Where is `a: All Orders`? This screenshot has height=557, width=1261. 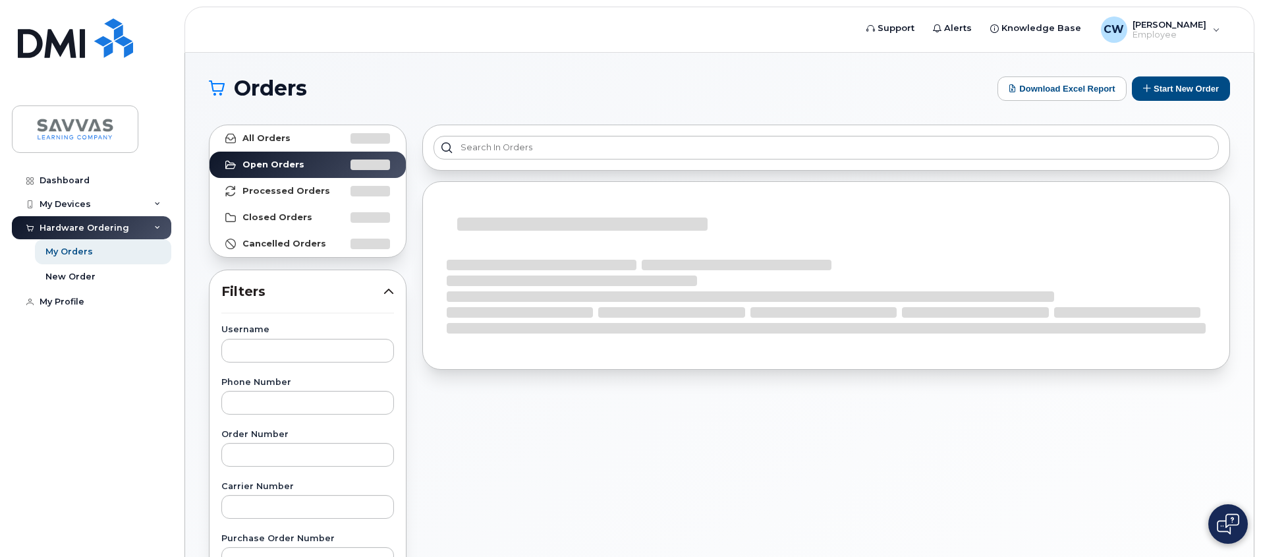
a: All Orders is located at coordinates (308, 138).